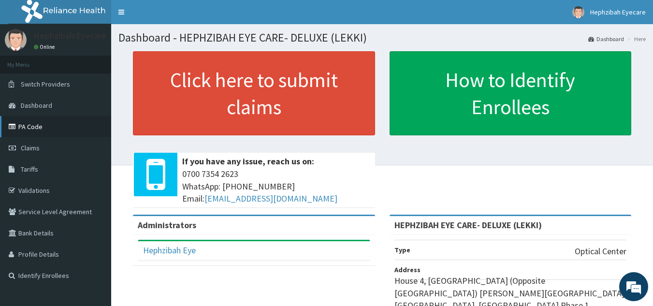 This screenshot has height=306, width=653. I want to click on a: Online, so click(45, 47).